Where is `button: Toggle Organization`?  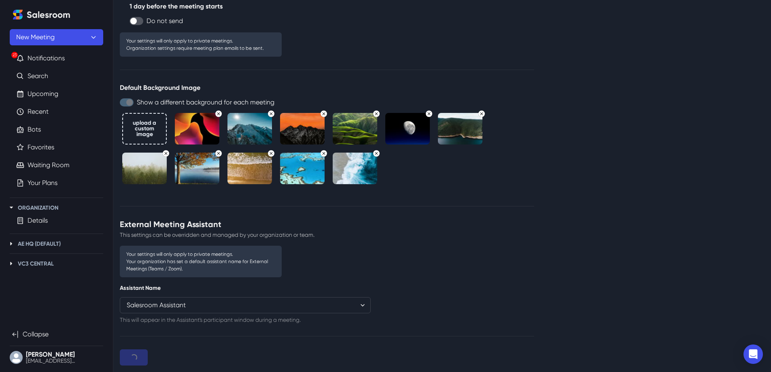
button: Toggle Organization is located at coordinates (11, 208).